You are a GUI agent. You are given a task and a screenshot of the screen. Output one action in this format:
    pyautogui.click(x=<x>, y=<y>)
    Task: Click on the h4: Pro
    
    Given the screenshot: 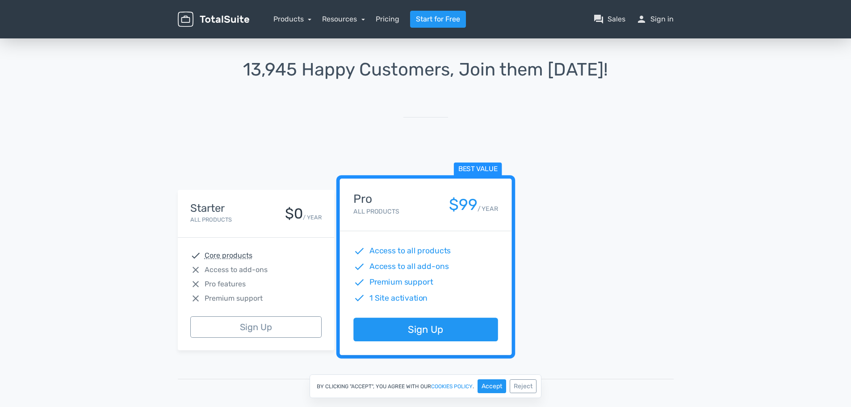 What is the action you would take?
    pyautogui.click(x=376, y=199)
    